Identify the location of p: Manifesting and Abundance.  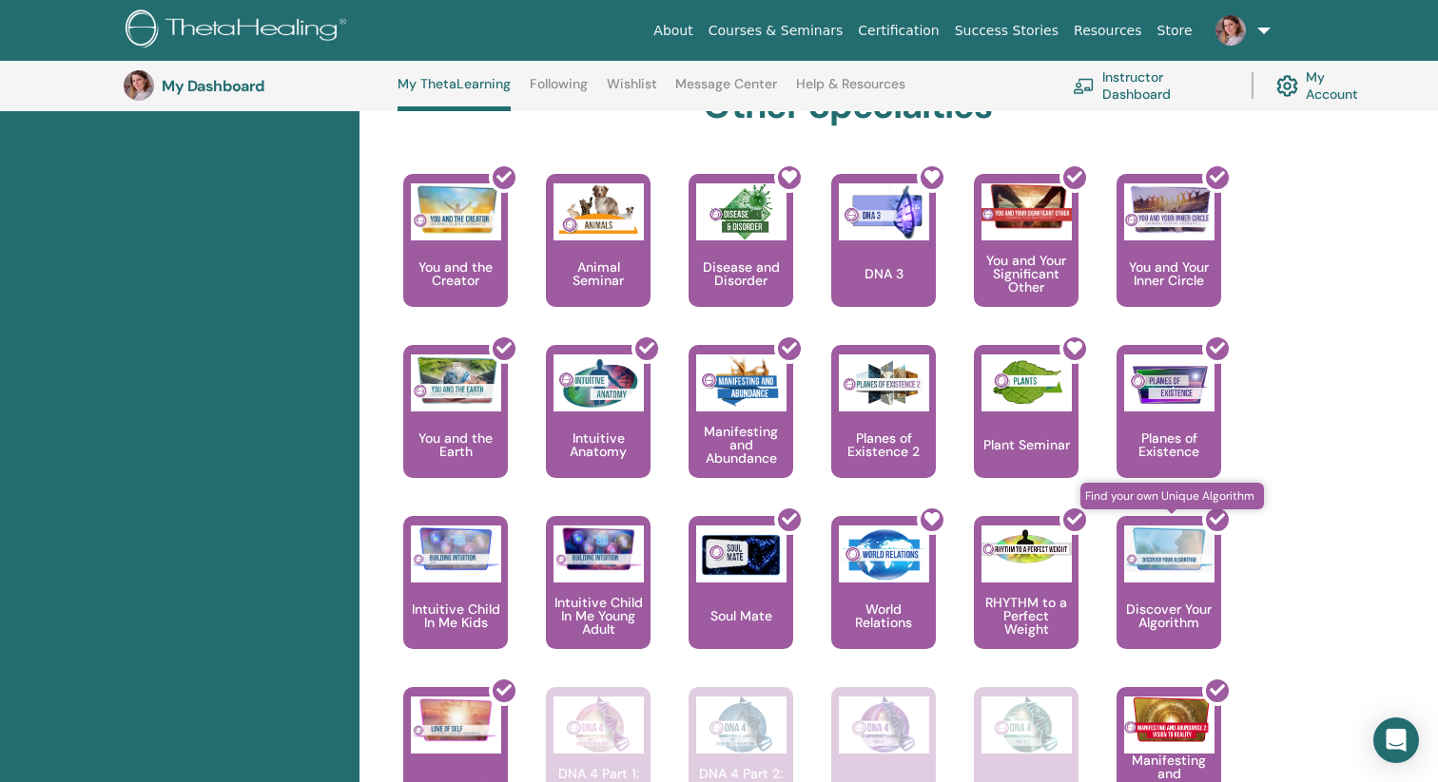
(741, 445).